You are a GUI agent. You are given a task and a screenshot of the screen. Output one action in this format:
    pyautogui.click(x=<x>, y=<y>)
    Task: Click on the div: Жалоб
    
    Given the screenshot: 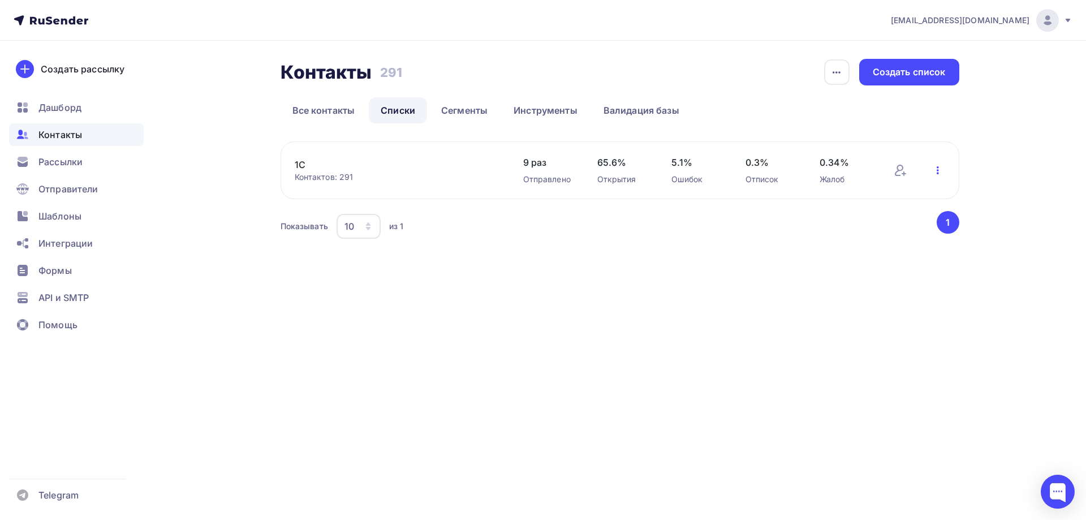 What is the action you would take?
    pyautogui.click(x=845, y=179)
    